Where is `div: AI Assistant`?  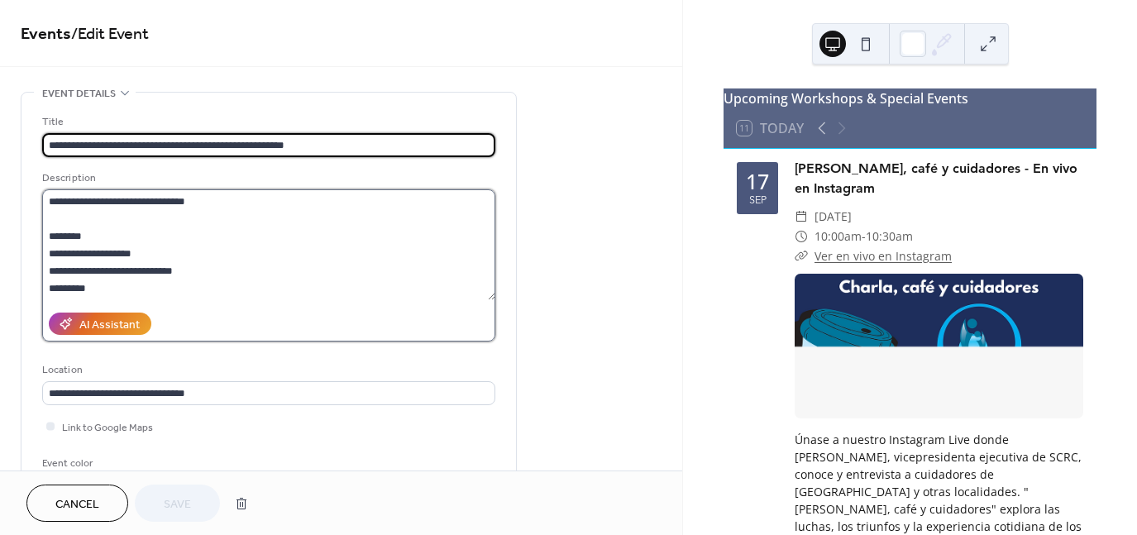
div: AI Assistant is located at coordinates (109, 325).